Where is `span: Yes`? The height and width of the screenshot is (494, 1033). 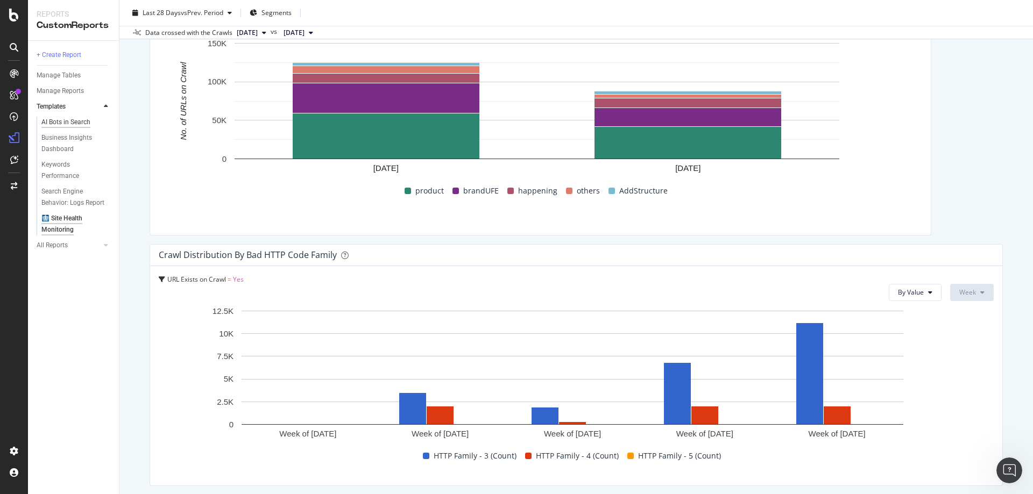 span: Yes is located at coordinates (238, 279).